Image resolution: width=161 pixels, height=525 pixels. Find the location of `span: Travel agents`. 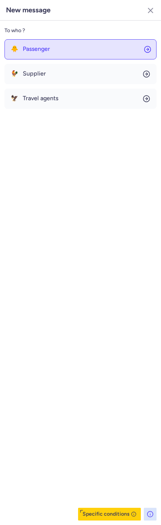

span: Travel agents is located at coordinates (40, 98).